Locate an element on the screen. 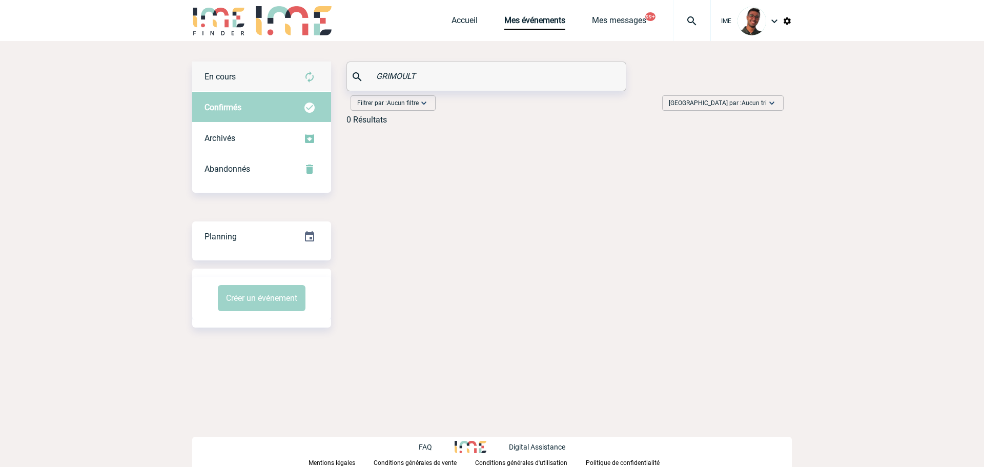  img: http://www.idealmeetingsevents.fr/ is located at coordinates (471, 447).